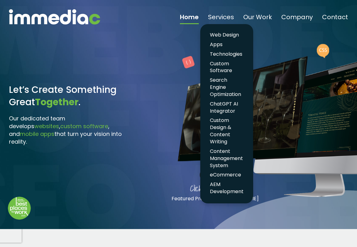 The image size is (357, 247). I want to click on a: Content Management System, so click(227, 158).